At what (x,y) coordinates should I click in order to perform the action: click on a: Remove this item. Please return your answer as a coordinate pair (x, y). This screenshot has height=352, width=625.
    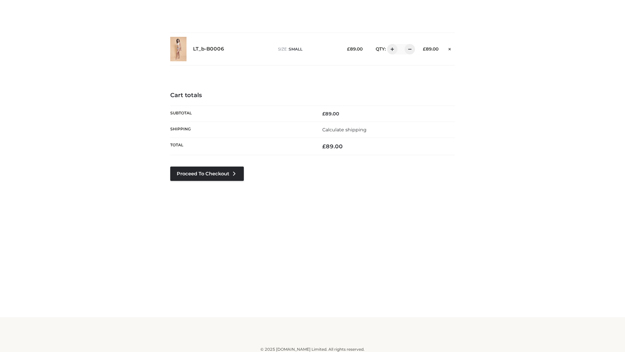
    Looking at the image, I should click on (450, 48).